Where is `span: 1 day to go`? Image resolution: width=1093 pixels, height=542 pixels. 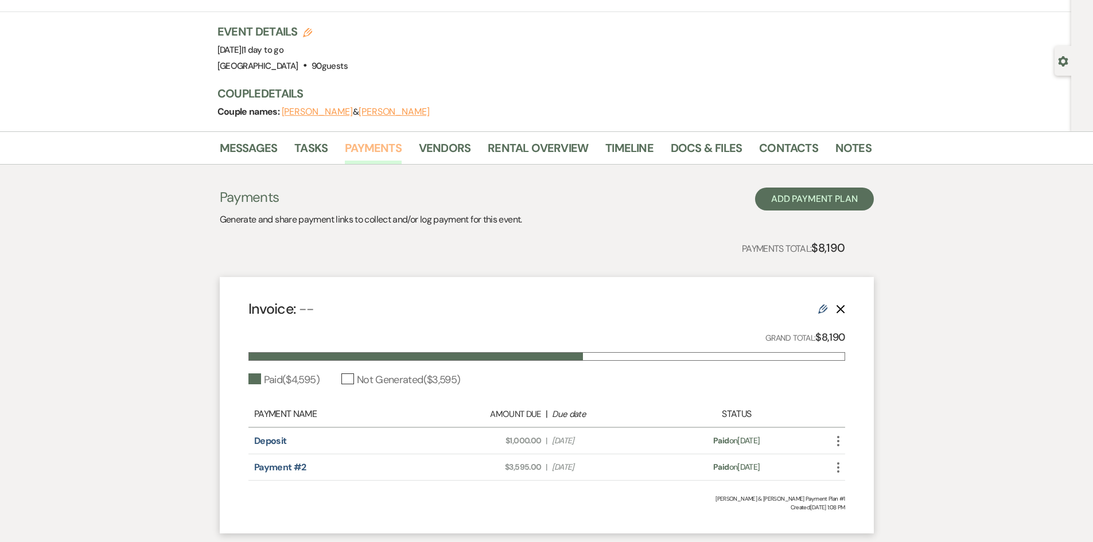 span: 1 day to go is located at coordinates (263, 50).